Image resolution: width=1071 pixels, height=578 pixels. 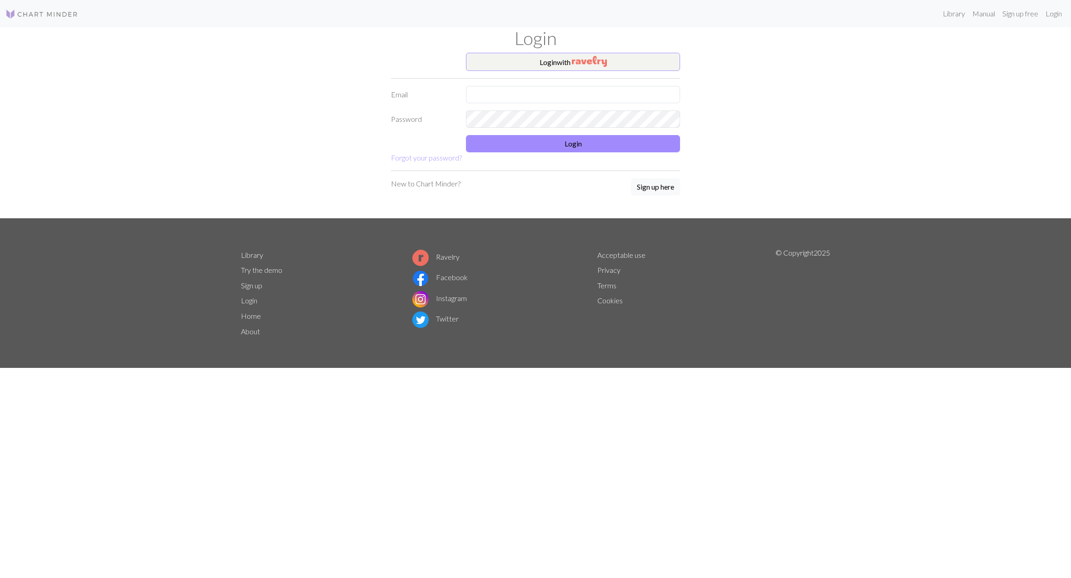 I want to click on label: Password, so click(x=423, y=119).